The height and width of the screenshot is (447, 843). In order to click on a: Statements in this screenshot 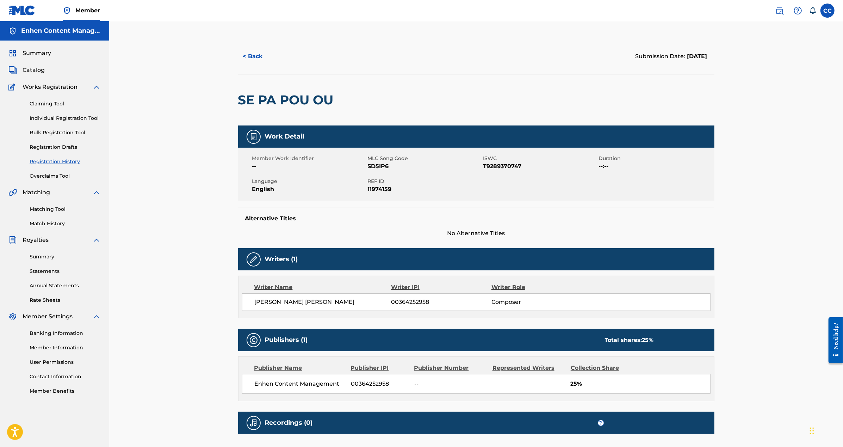, I will do `click(65, 271)`.